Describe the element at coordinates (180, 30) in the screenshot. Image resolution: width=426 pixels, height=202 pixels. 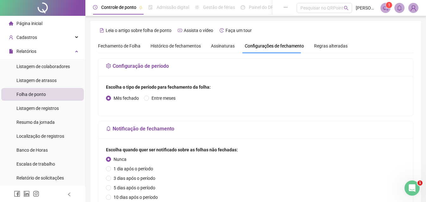
I see `span: youtube` at that location.